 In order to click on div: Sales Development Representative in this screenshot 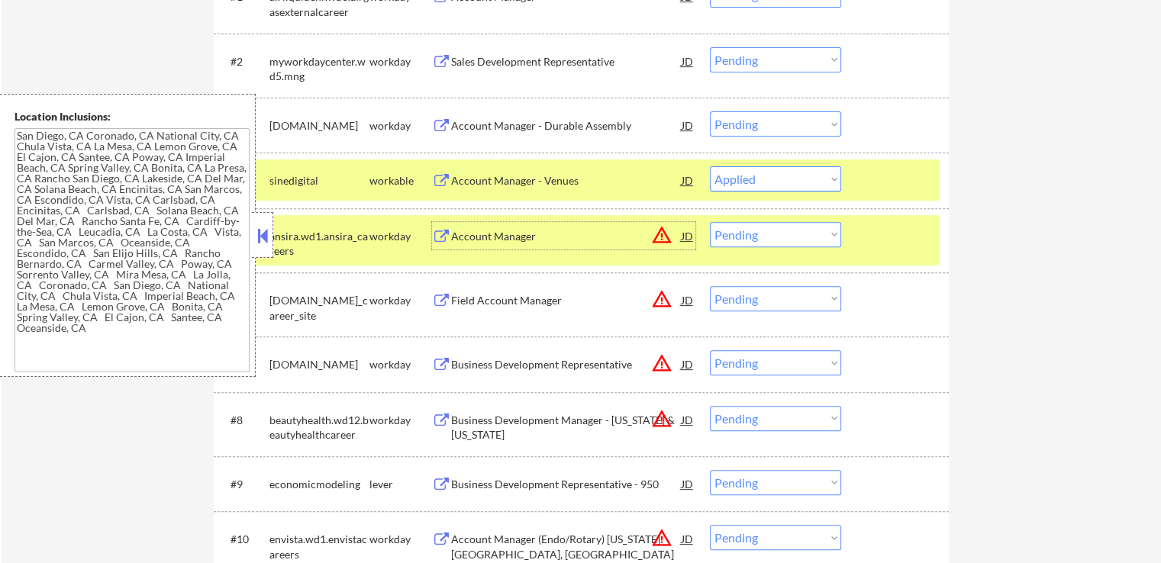, I will do `click(566, 62)`.